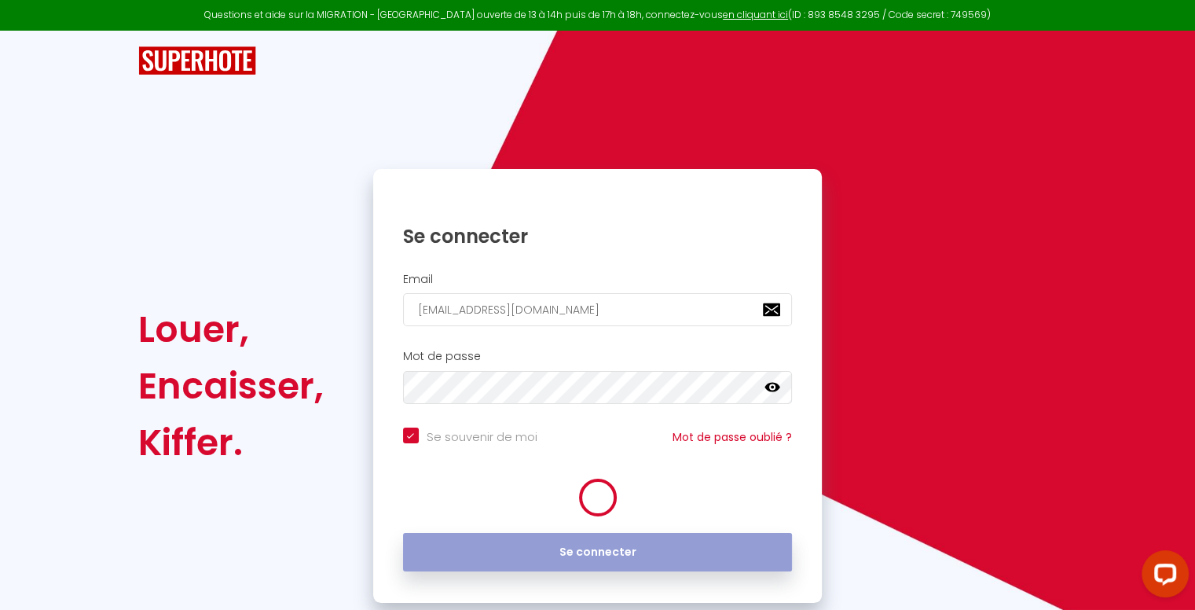 Image resolution: width=1195 pixels, height=610 pixels. I want to click on div: Louer,, so click(231, 329).